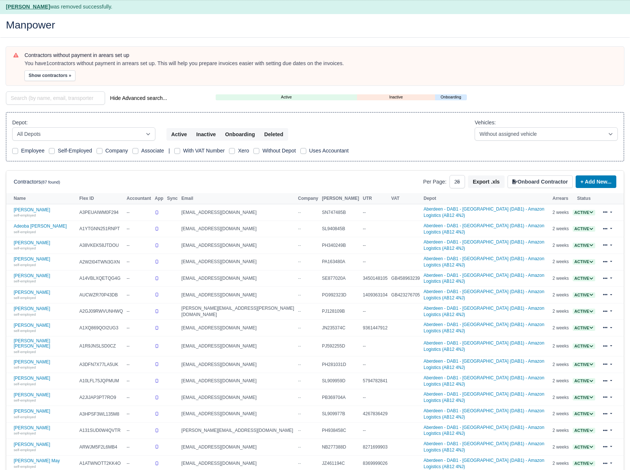 The width and height of the screenshot is (630, 470). What do you see at coordinates (485, 122) in the screenshot?
I see `label: Vehicles:` at bounding box center [485, 122].